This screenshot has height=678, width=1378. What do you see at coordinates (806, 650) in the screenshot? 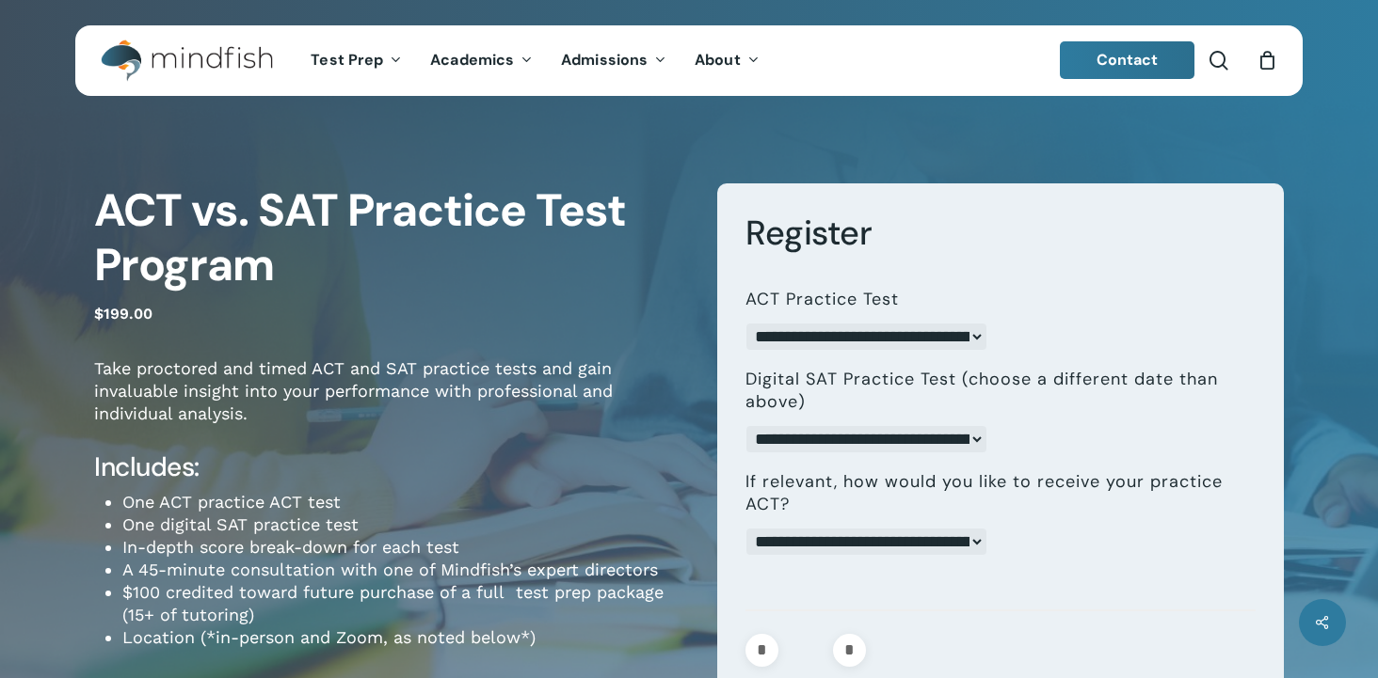
I see `input: Product quantity` at bounding box center [806, 650].